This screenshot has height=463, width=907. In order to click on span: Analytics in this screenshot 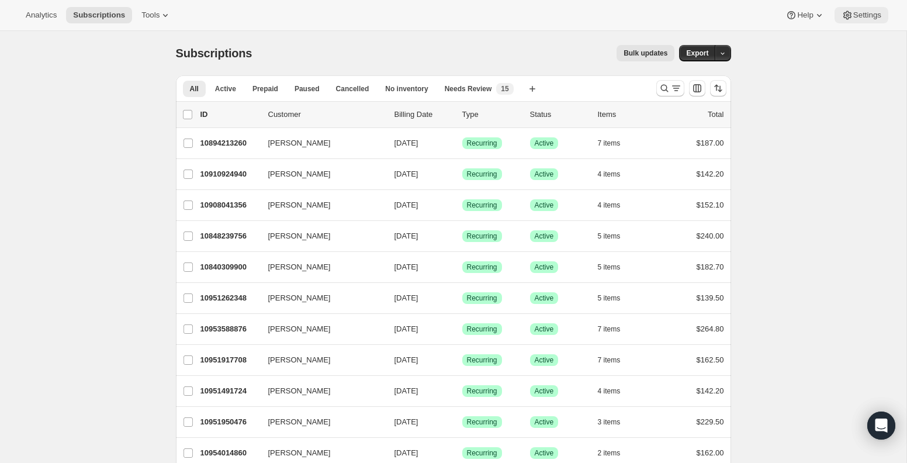, I will do `click(41, 15)`.